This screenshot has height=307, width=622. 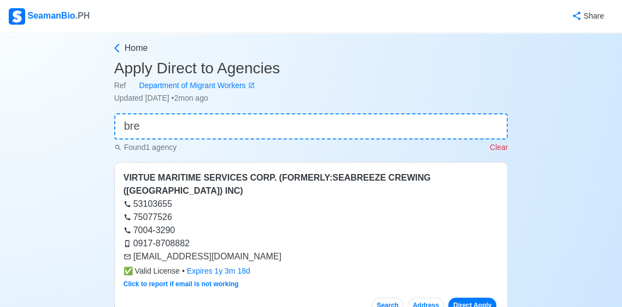 I want to click on button: Share, so click(x=587, y=16).